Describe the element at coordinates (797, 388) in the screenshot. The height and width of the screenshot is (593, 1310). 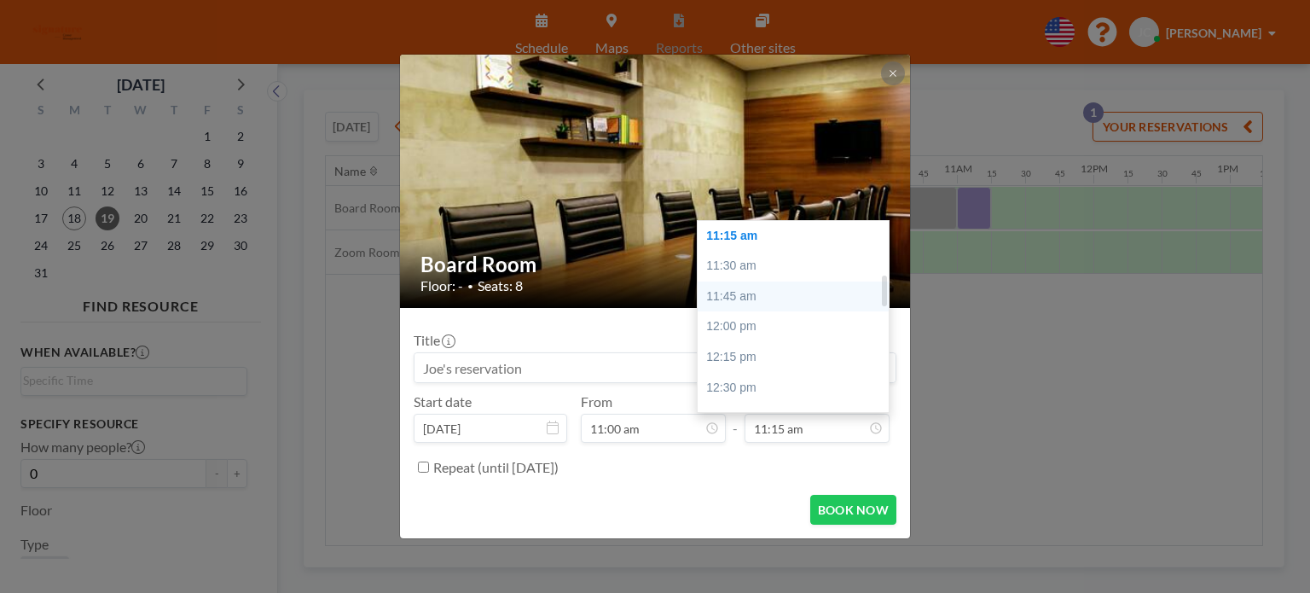
I see `div: 12:30 pm` at that location.